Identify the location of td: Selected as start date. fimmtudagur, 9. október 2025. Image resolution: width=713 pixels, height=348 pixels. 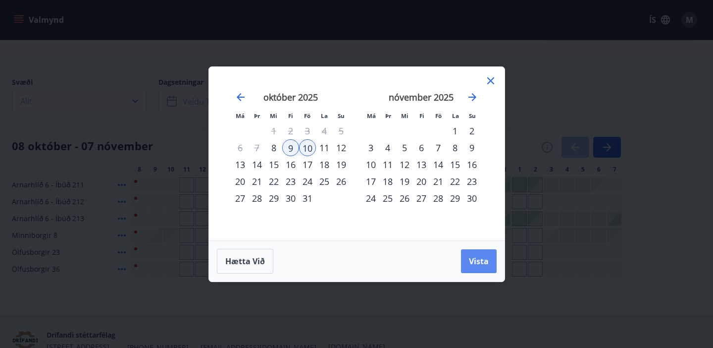
(291, 148).